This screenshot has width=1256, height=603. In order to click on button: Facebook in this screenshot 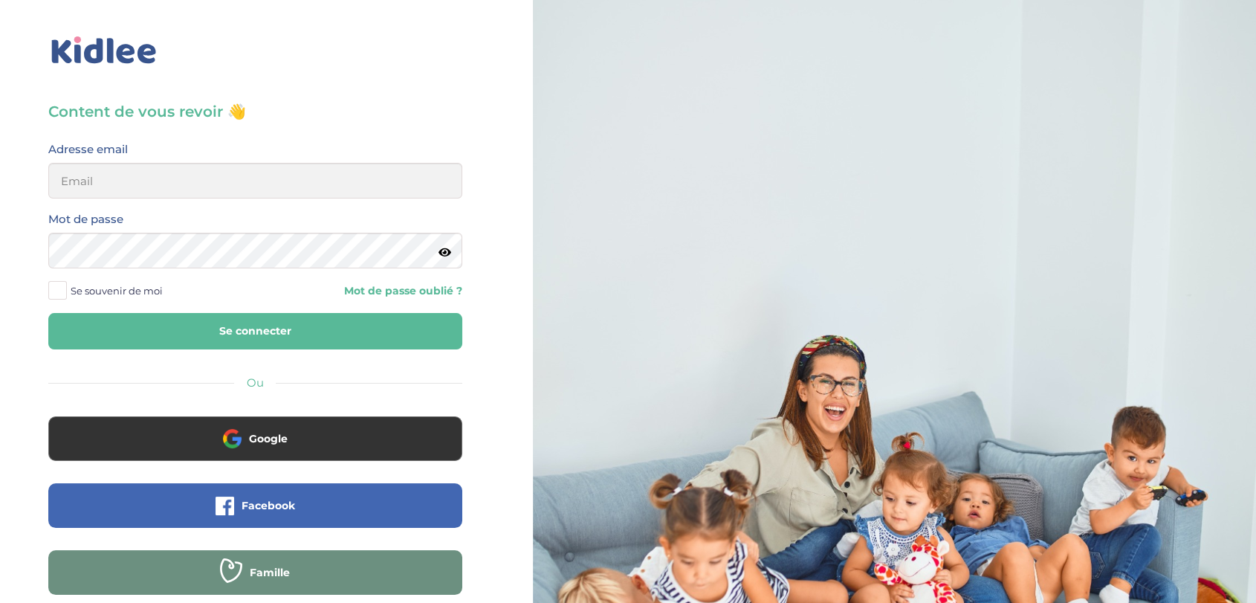, I will do `click(255, 505)`.